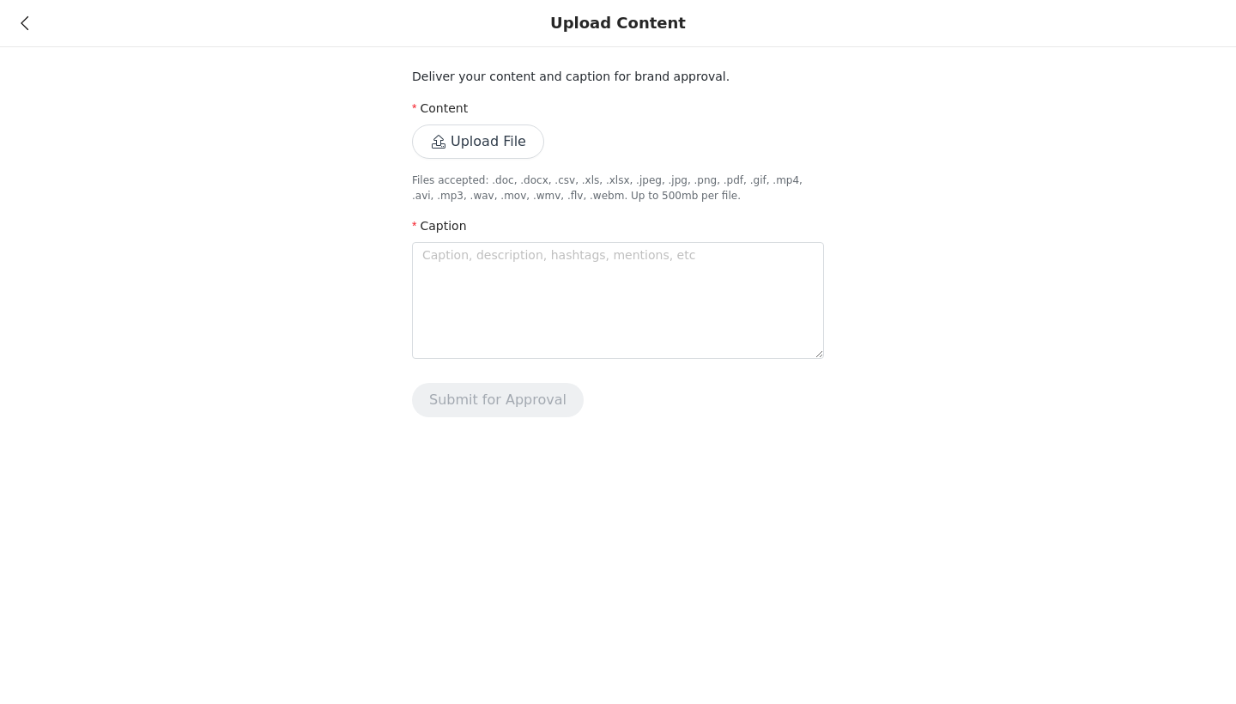 This screenshot has width=1236, height=704. What do you see at coordinates (618, 188) in the screenshot?
I see `p: Files accepted: .doc, .docx, .csv, .xls, .xlsx, .jpeg, .jpg, .png, .pdf, .gif, .mp4, .avi, .mp3, ...` at bounding box center [618, 188].